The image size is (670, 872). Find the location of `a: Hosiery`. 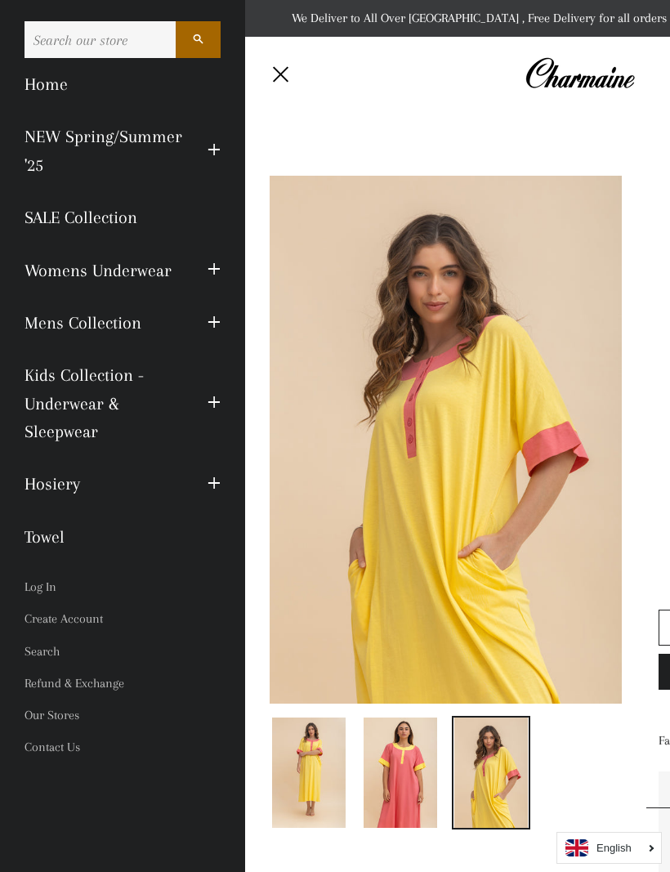

a: Hosiery is located at coordinates (104, 484).